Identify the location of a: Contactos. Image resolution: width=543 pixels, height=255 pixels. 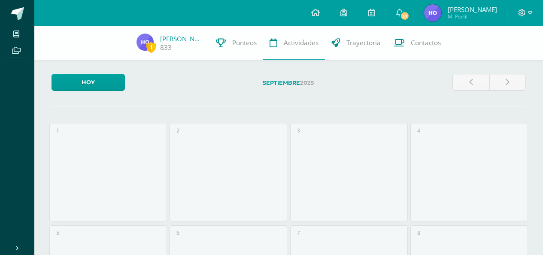
(417, 43).